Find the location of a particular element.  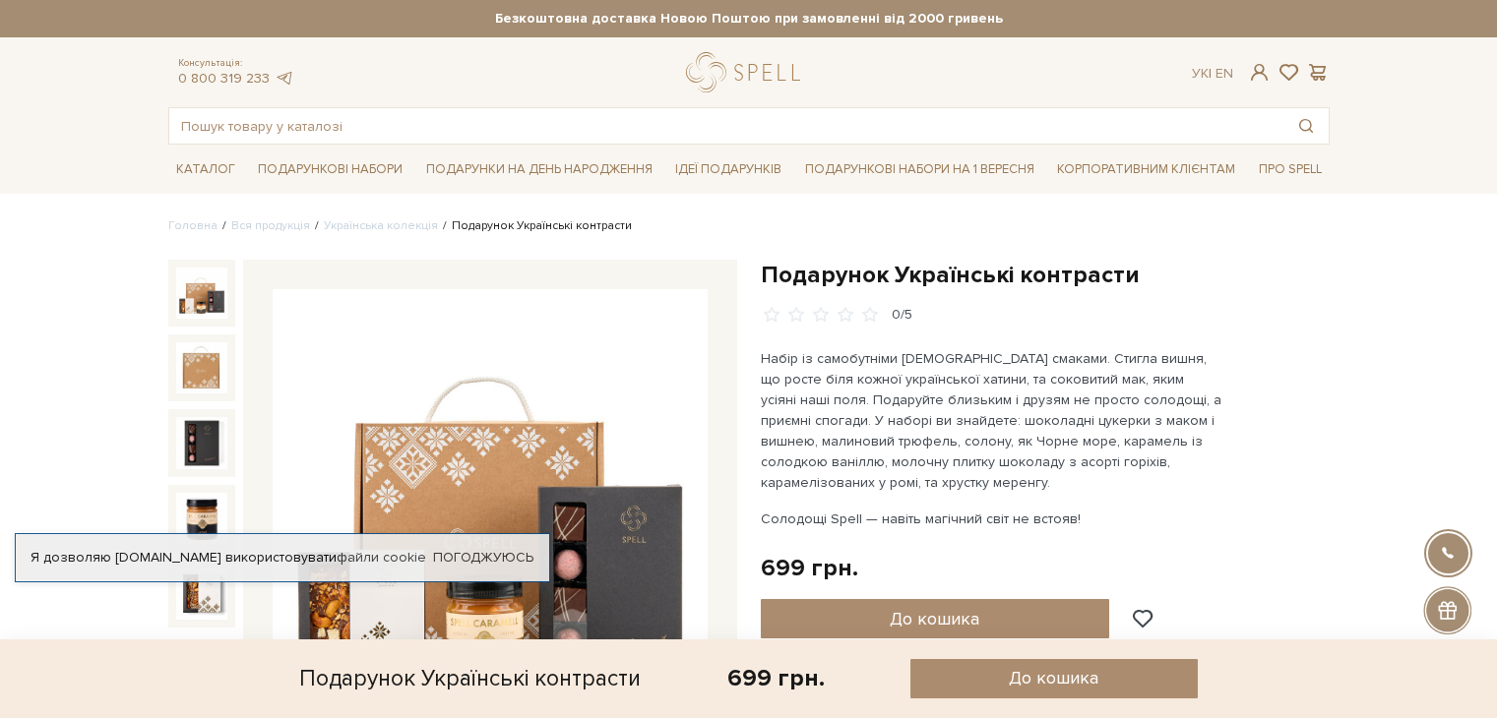

a: Головна is located at coordinates (193, 225).